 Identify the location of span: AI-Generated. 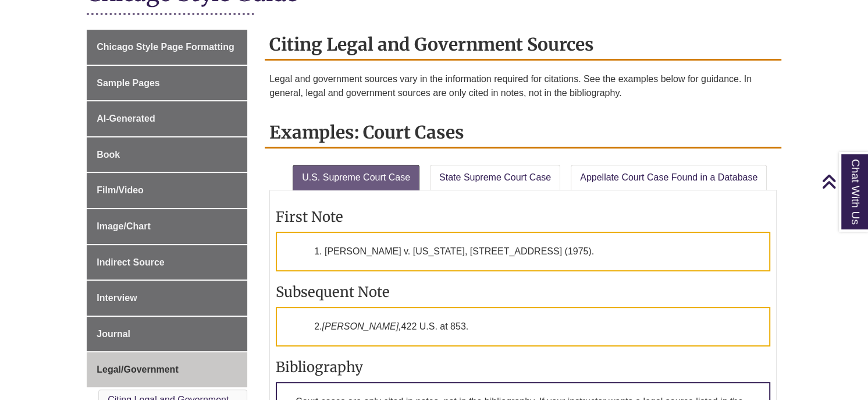
(126, 118).